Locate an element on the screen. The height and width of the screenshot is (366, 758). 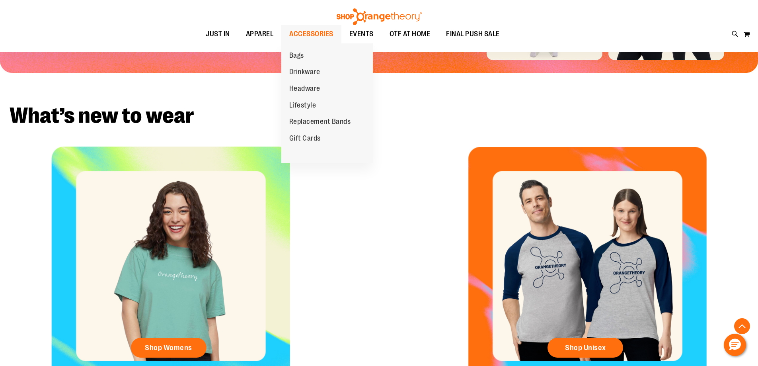
h2: What’s new to wear is located at coordinates (379, 115).